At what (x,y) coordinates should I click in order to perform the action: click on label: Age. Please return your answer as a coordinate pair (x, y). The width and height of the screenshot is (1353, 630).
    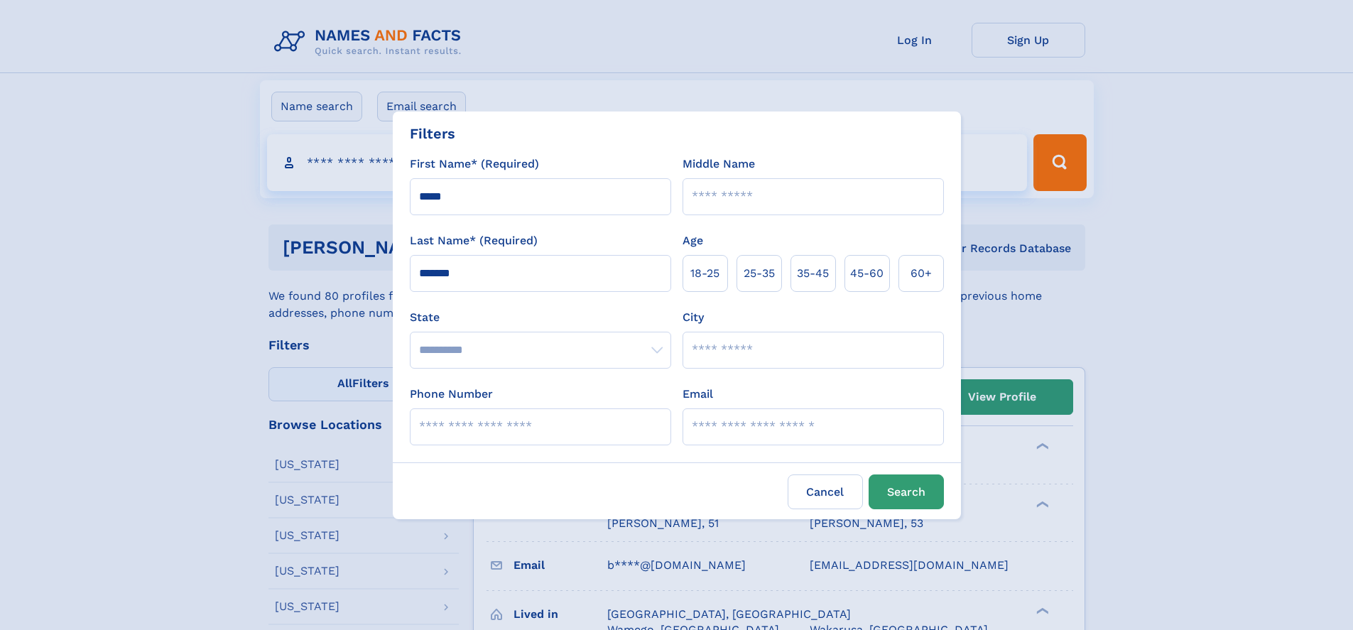
    Looking at the image, I should click on (693, 241).